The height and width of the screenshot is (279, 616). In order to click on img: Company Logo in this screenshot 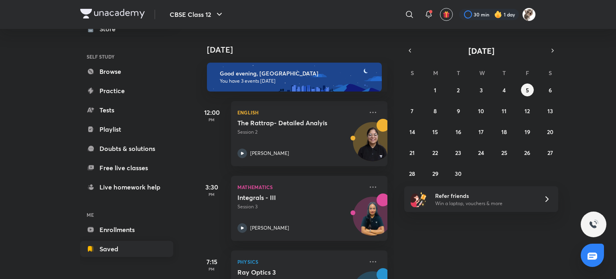, I will do `click(112, 14)`.